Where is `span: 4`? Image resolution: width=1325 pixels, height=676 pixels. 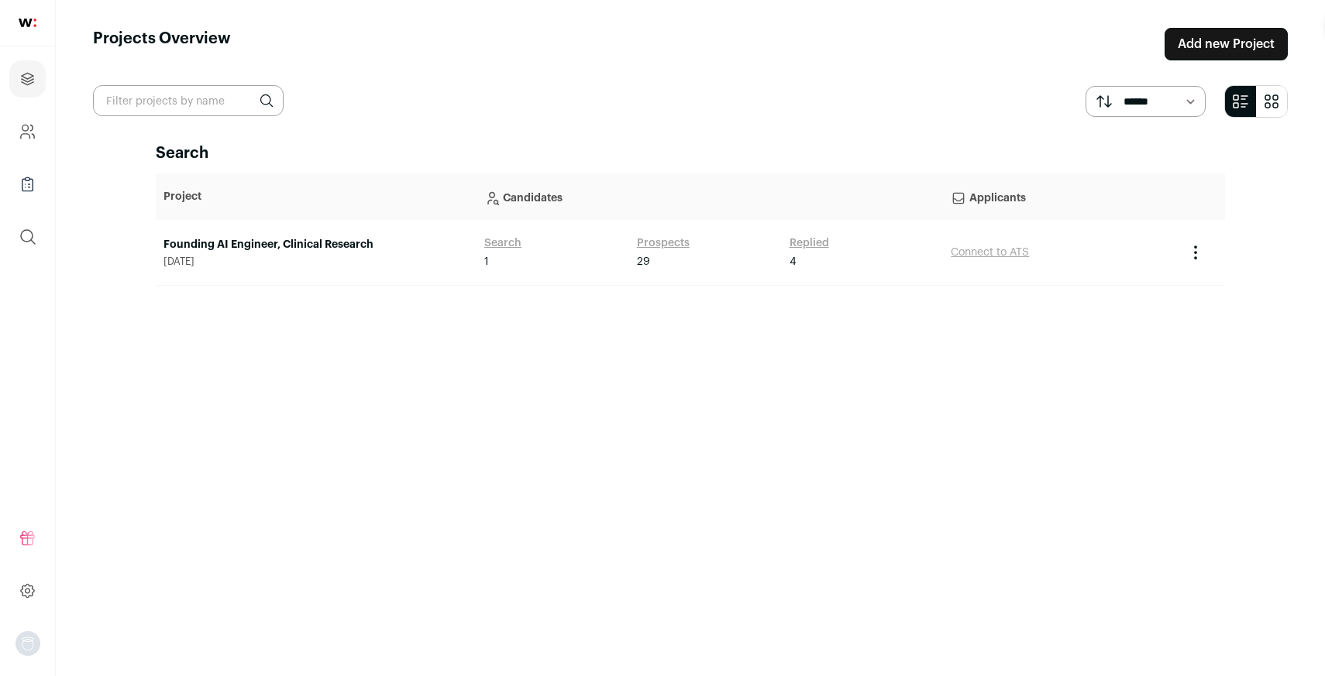 span: 4 is located at coordinates (793, 262).